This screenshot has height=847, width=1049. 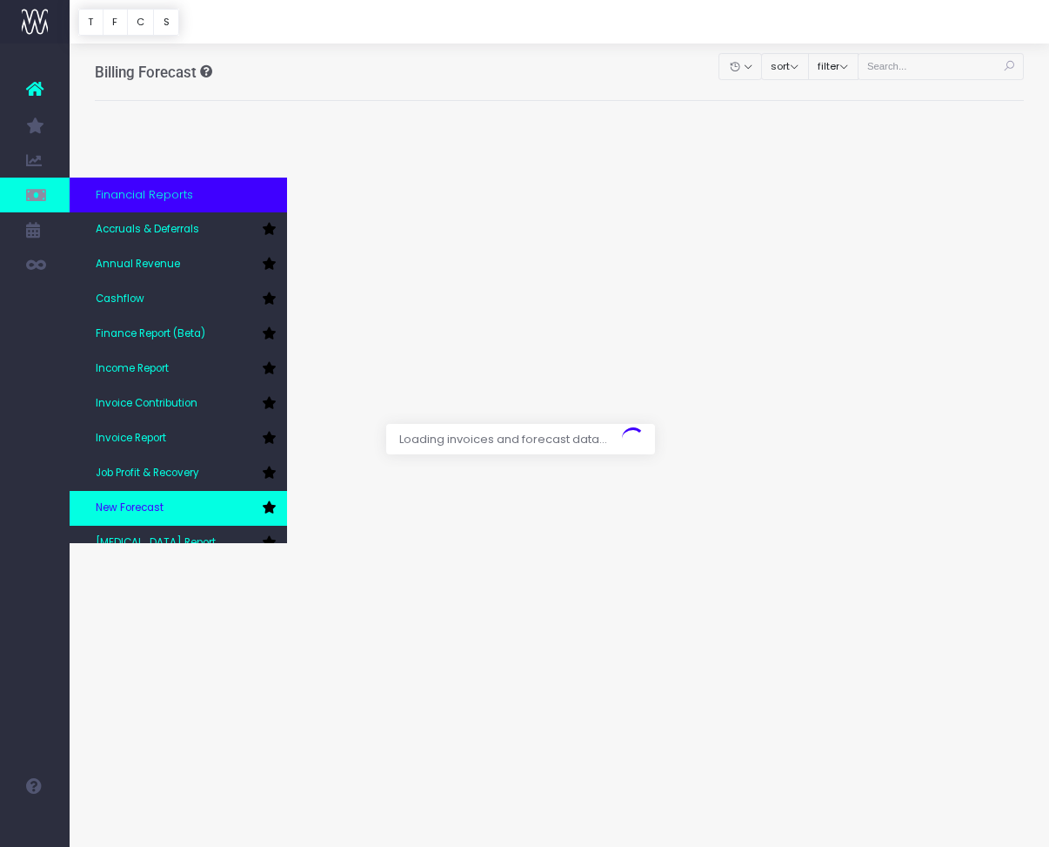 I want to click on a: Cashflow, so click(x=178, y=299).